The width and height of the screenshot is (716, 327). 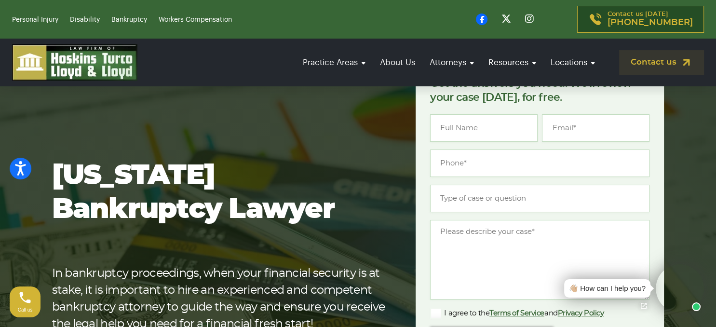 What do you see at coordinates (512, 62) in the screenshot?
I see `a: Resources` at bounding box center [512, 62].